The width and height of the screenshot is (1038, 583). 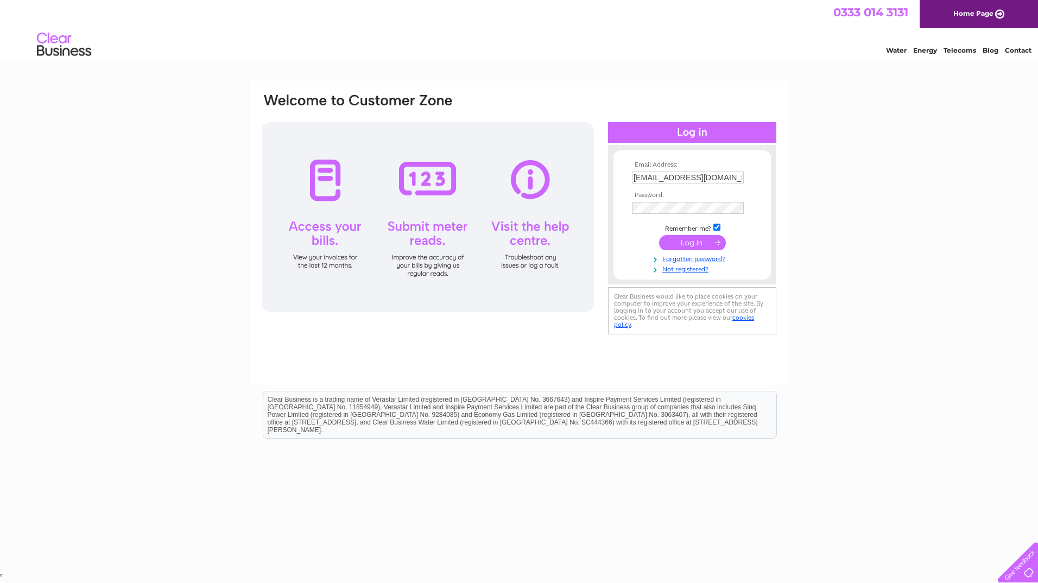 I want to click on a: Not registered?, so click(x=694, y=268).